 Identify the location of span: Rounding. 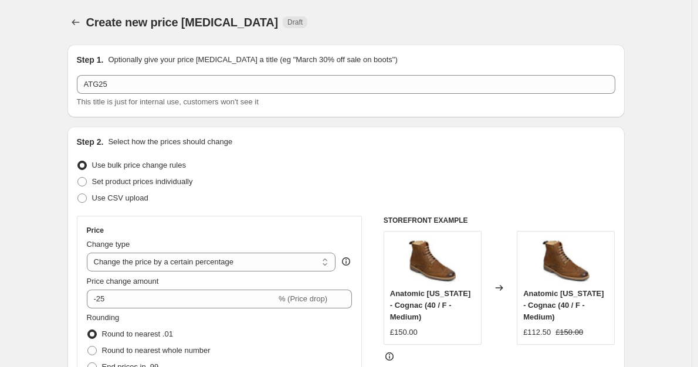
(103, 317).